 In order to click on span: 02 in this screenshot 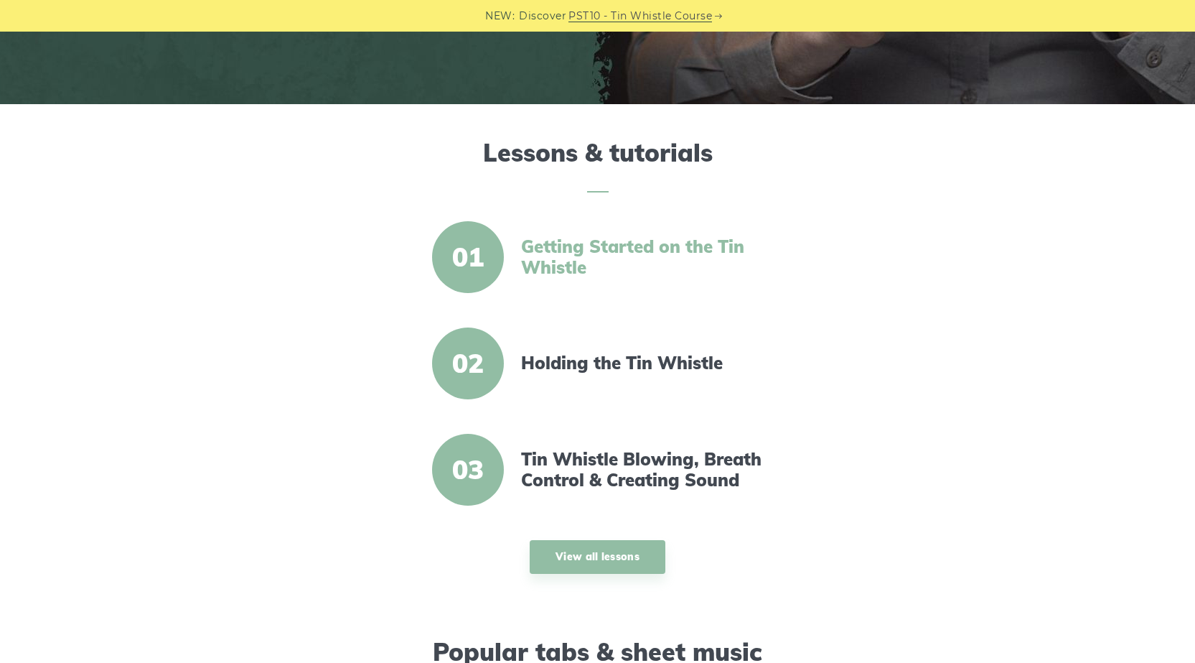, I will do `click(468, 363)`.